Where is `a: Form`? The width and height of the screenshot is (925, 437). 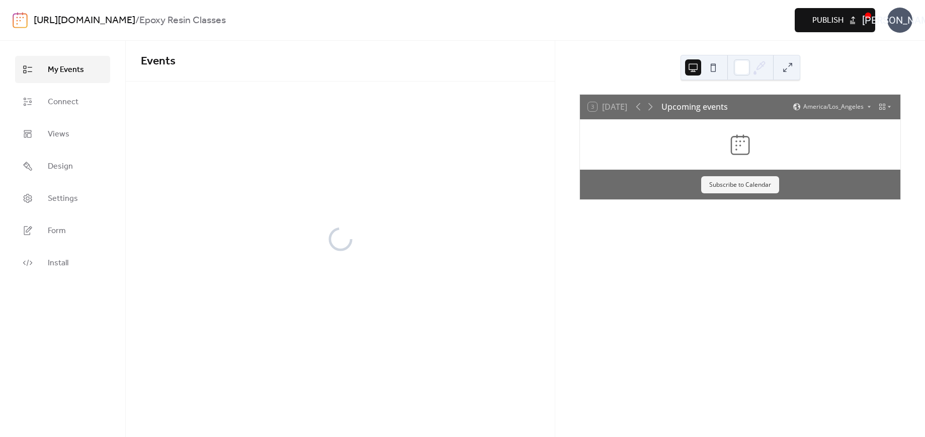
a: Form is located at coordinates (62, 230).